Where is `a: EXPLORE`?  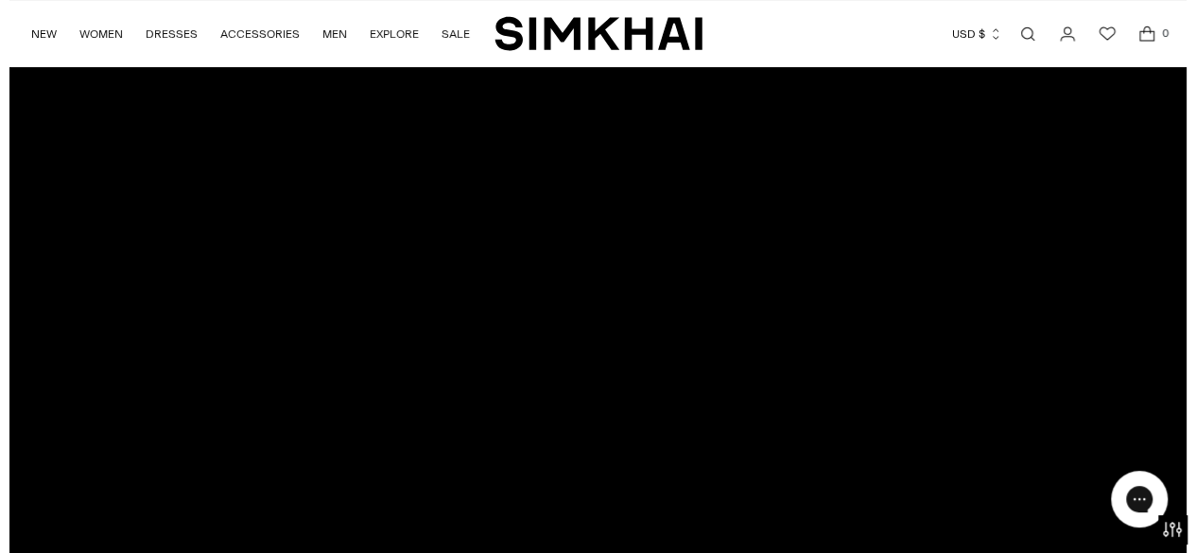
a: EXPLORE is located at coordinates (394, 34).